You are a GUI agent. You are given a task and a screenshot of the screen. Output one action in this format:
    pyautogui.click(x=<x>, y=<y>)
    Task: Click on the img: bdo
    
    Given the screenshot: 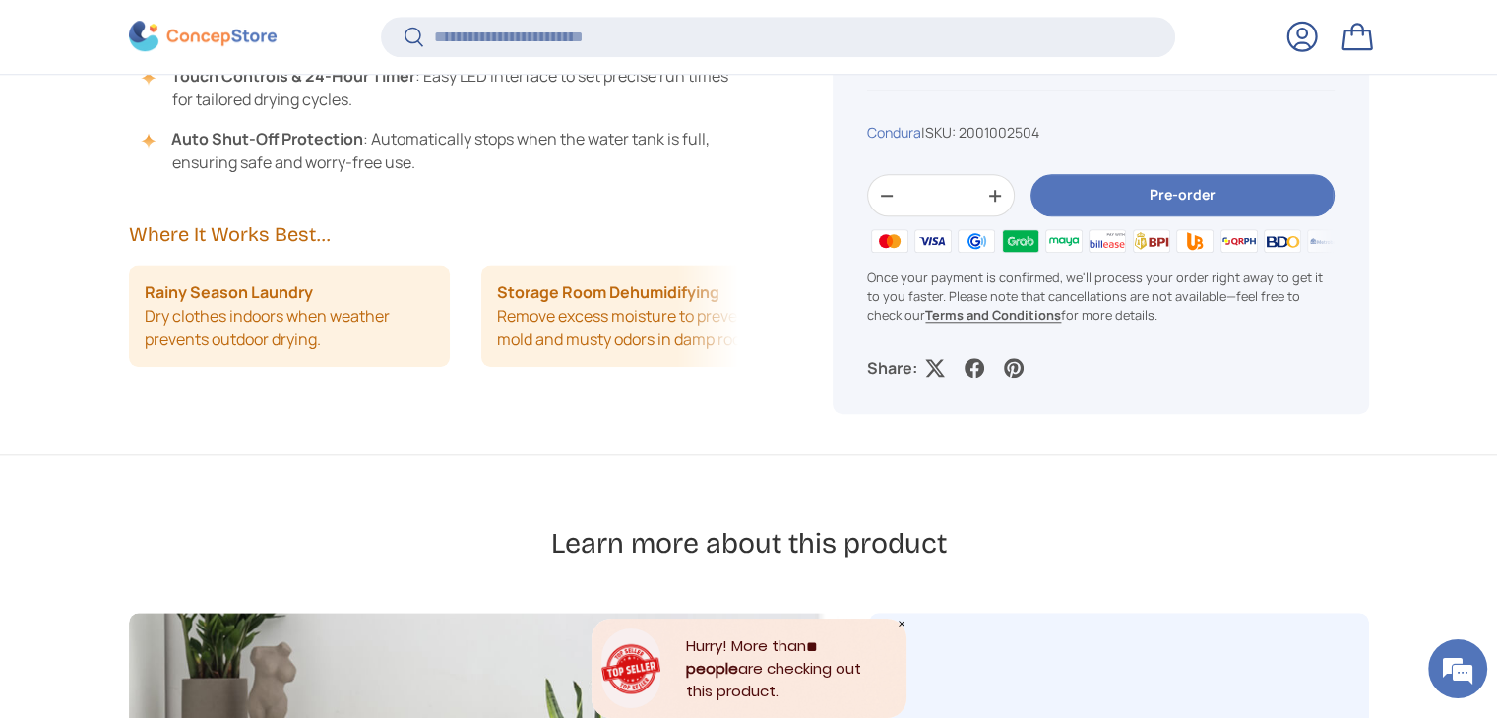 What is the action you would take?
    pyautogui.click(x=1282, y=241)
    